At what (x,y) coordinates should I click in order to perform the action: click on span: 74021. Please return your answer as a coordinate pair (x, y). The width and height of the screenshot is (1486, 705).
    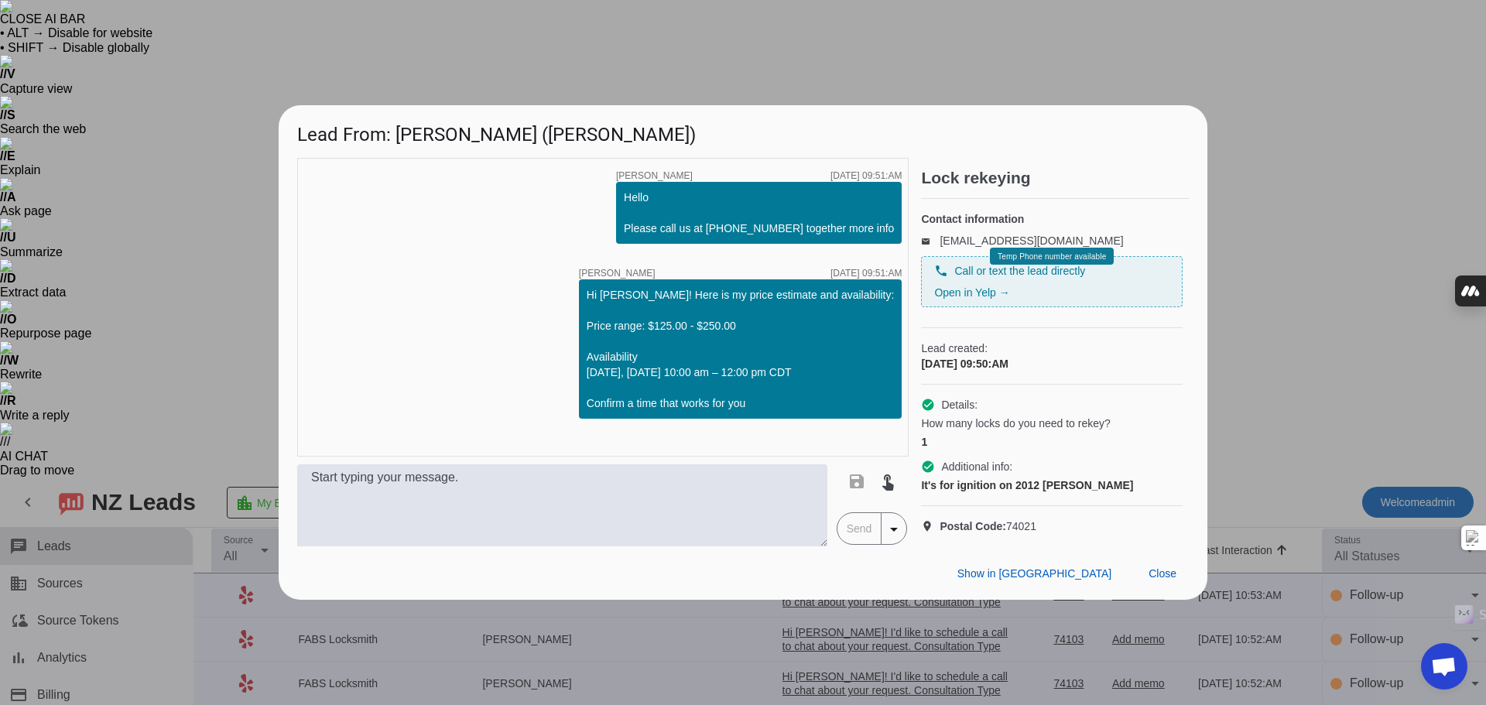
    Looking at the image, I should click on (987, 526).